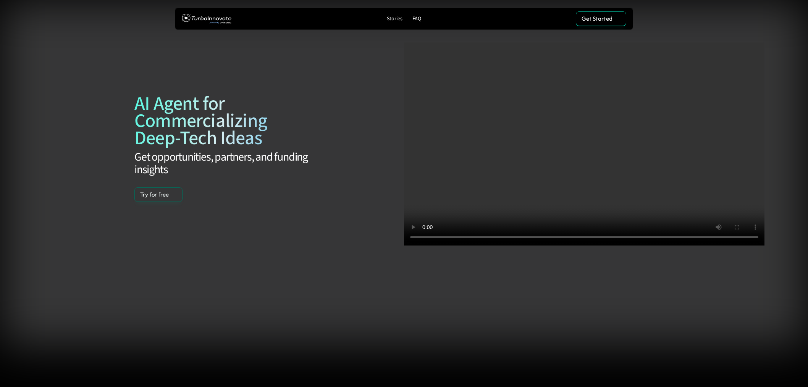  Describe the element at coordinates (395, 19) in the screenshot. I see `a: Stories` at that location.